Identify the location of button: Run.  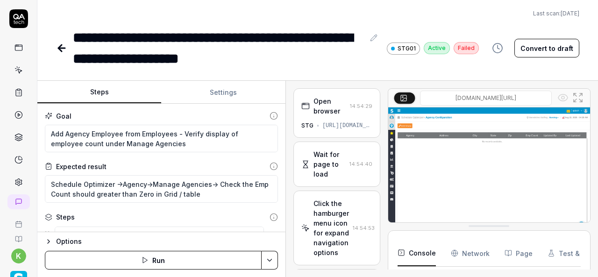
(153, 260).